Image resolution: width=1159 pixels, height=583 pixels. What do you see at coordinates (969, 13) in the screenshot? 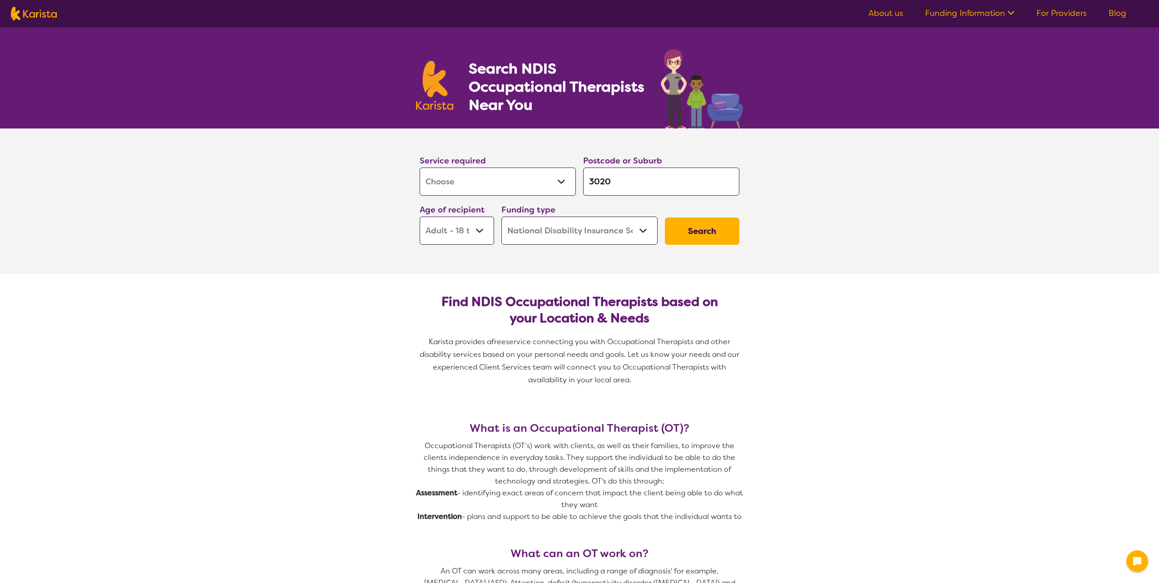
I see `a: Funding Information` at bounding box center [969, 13].